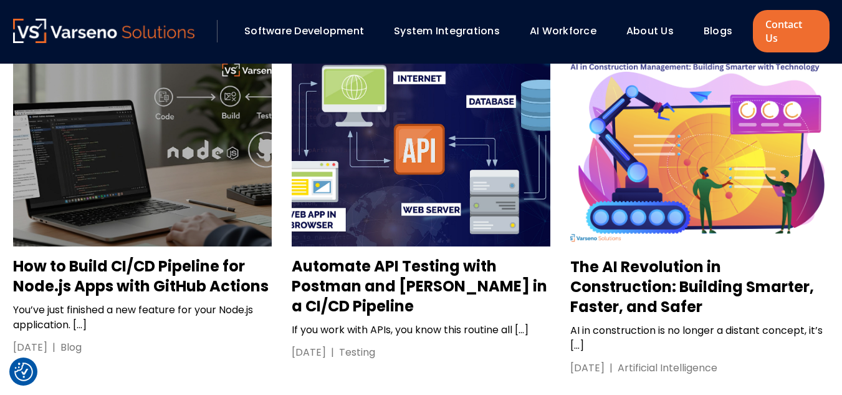 The height and width of the screenshot is (395, 842). I want to click on div: Blog, so click(71, 347).